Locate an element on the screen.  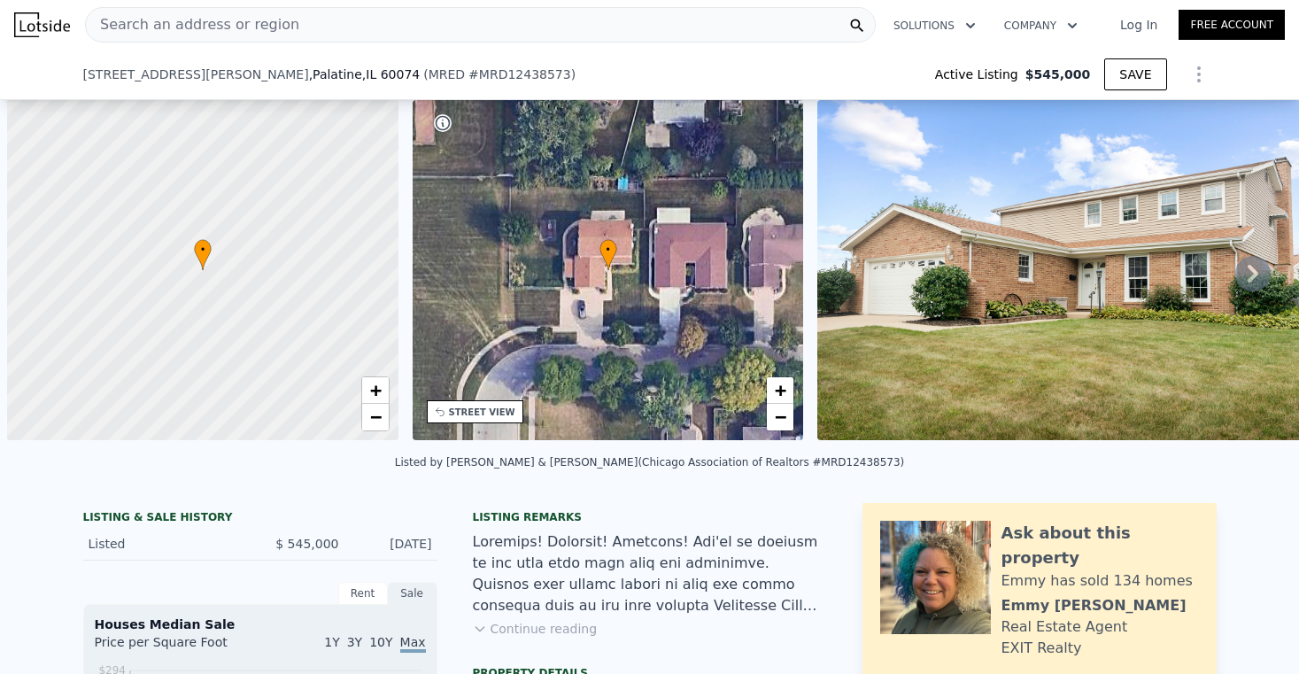
div: Listing remarks is located at coordinates (650, 517).